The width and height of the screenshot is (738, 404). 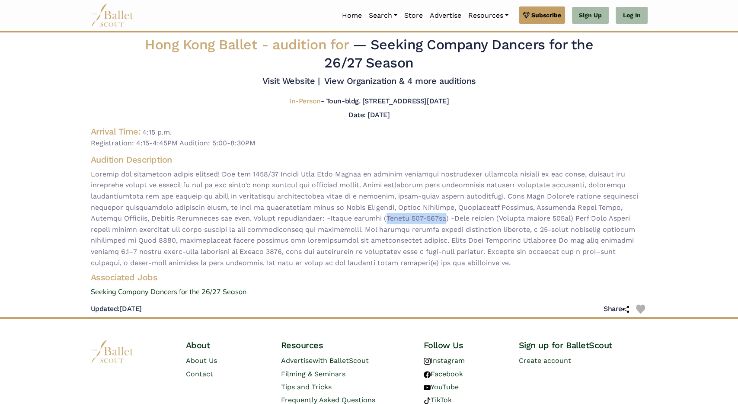 What do you see at coordinates (427, 361) in the screenshot?
I see `img: instagram logo` at bounding box center [427, 361].